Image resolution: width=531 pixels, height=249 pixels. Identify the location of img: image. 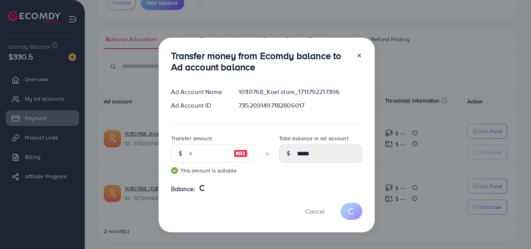
(241, 154).